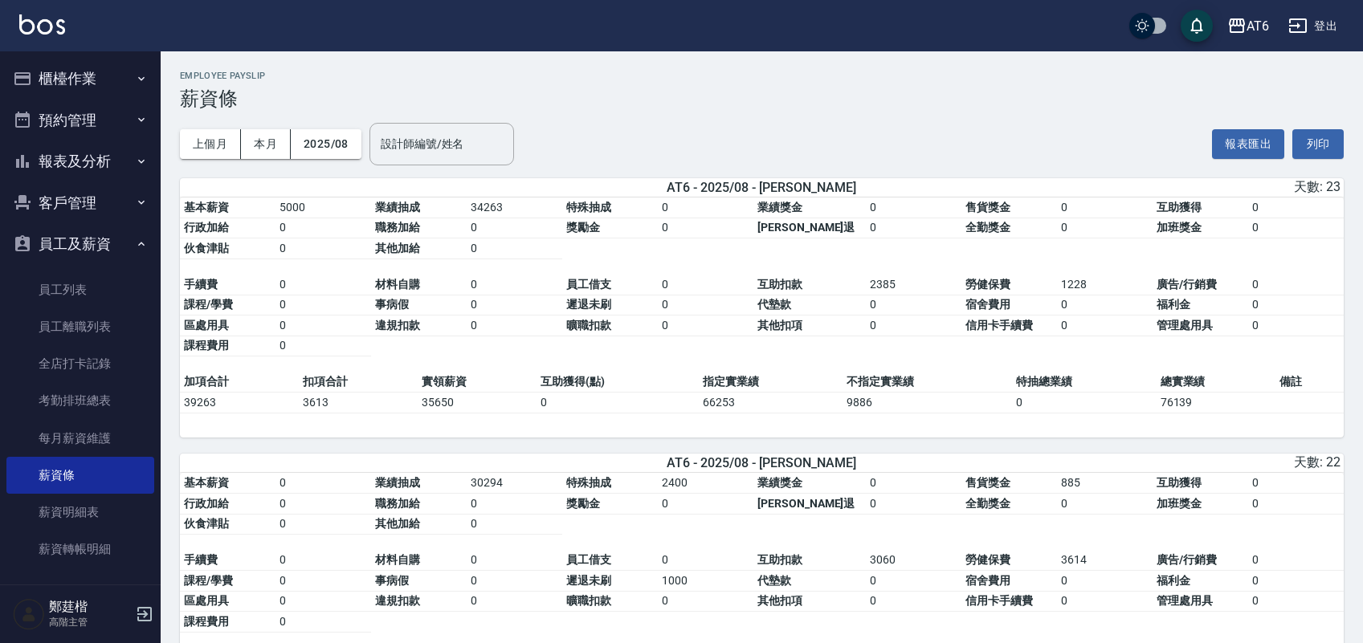  What do you see at coordinates (913, 561) in the screenshot?
I see `td: 3060` at bounding box center [913, 561].